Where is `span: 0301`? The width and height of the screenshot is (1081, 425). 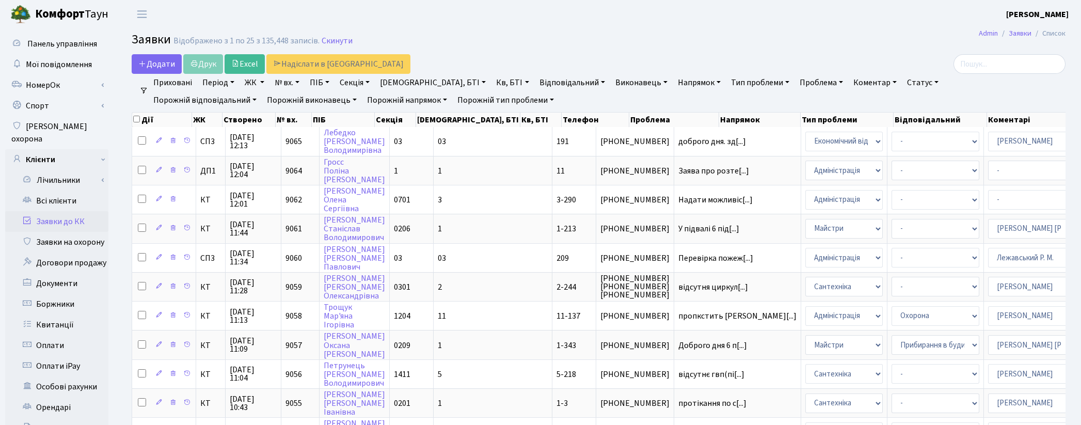 span: 0301 is located at coordinates (402, 287).